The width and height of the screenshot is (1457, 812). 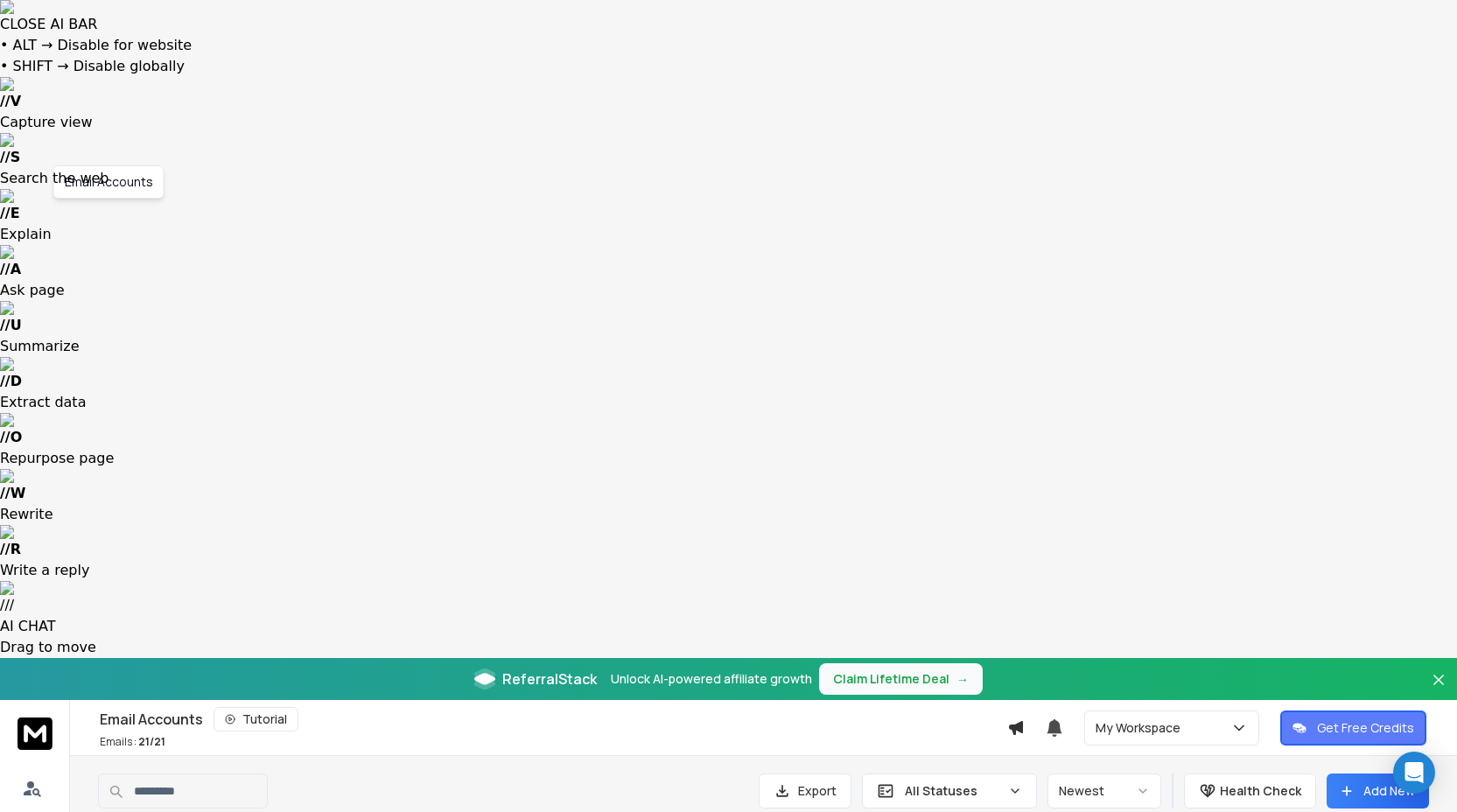 I want to click on p: Emails :, so click(x=132, y=742).